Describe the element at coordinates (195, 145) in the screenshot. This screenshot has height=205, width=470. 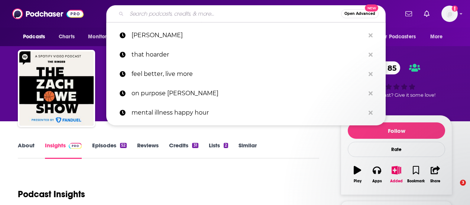
I see `div: 31` at that location.